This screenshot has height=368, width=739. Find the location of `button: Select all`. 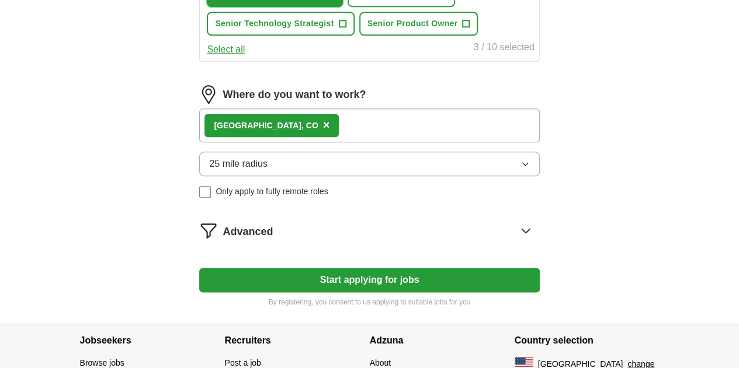

button: Select all is located at coordinates (225, 50).